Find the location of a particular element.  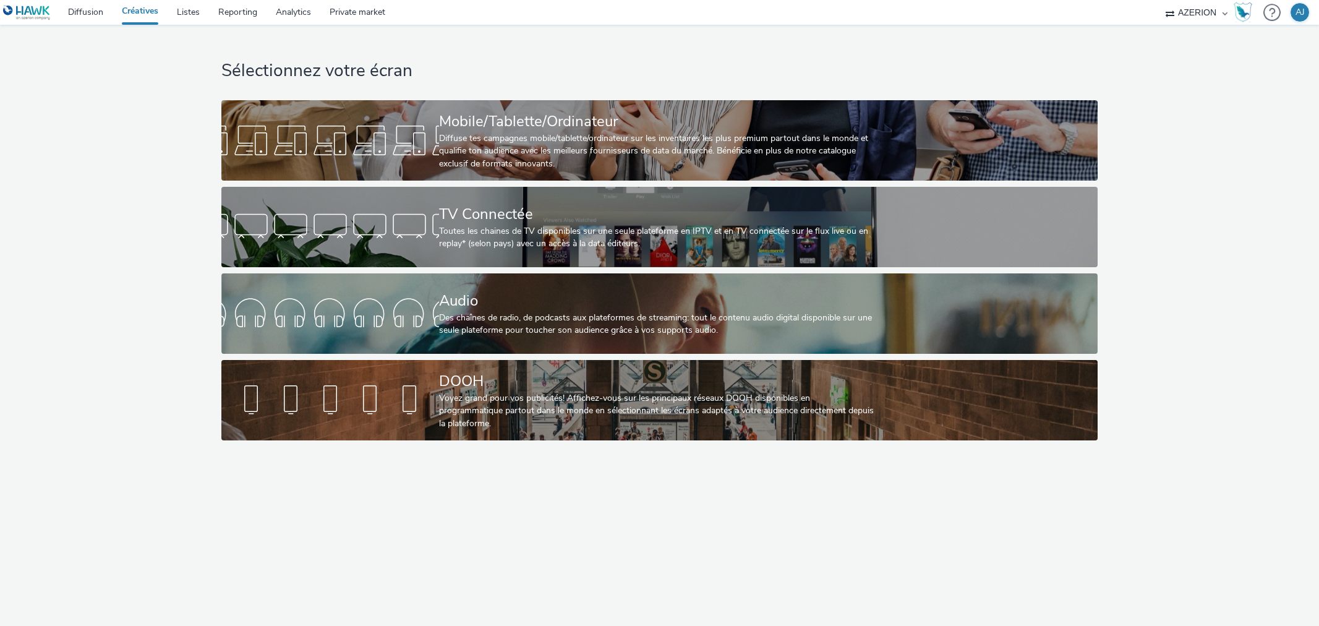

img: undefined Logo is located at coordinates (27, 12).